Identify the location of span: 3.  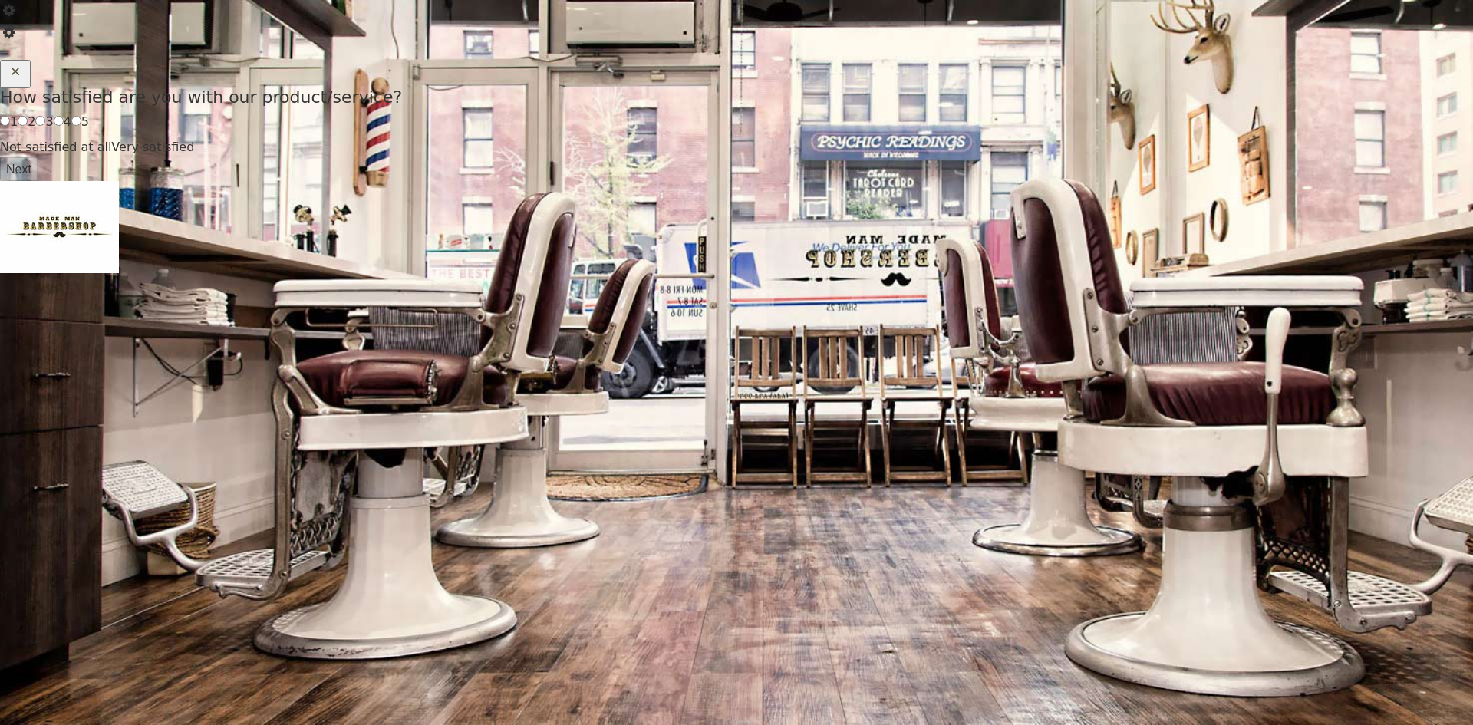
(49, 121).